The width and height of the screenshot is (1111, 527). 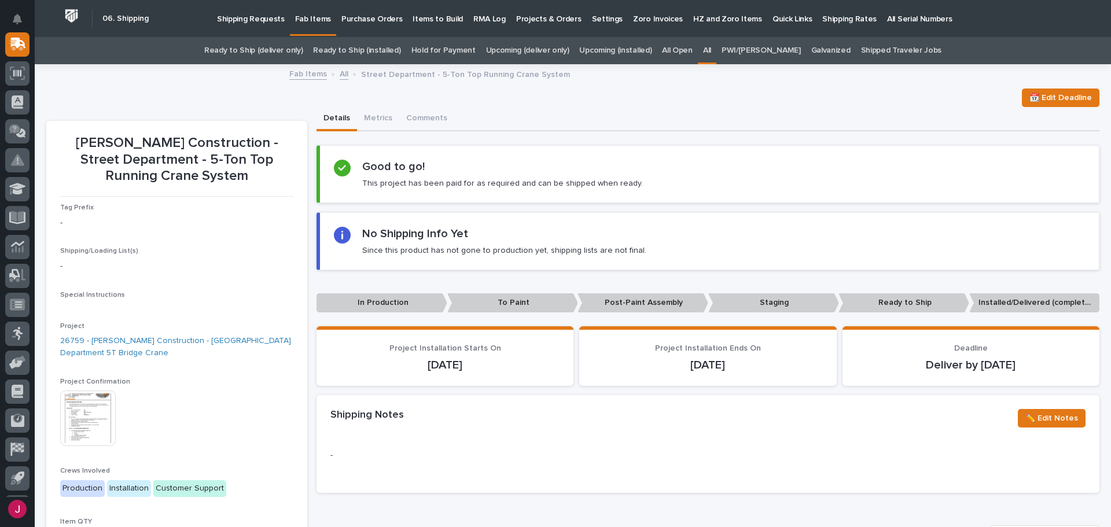 What do you see at coordinates (382, 303) in the screenshot?
I see `p: In Production` at bounding box center [382, 303].